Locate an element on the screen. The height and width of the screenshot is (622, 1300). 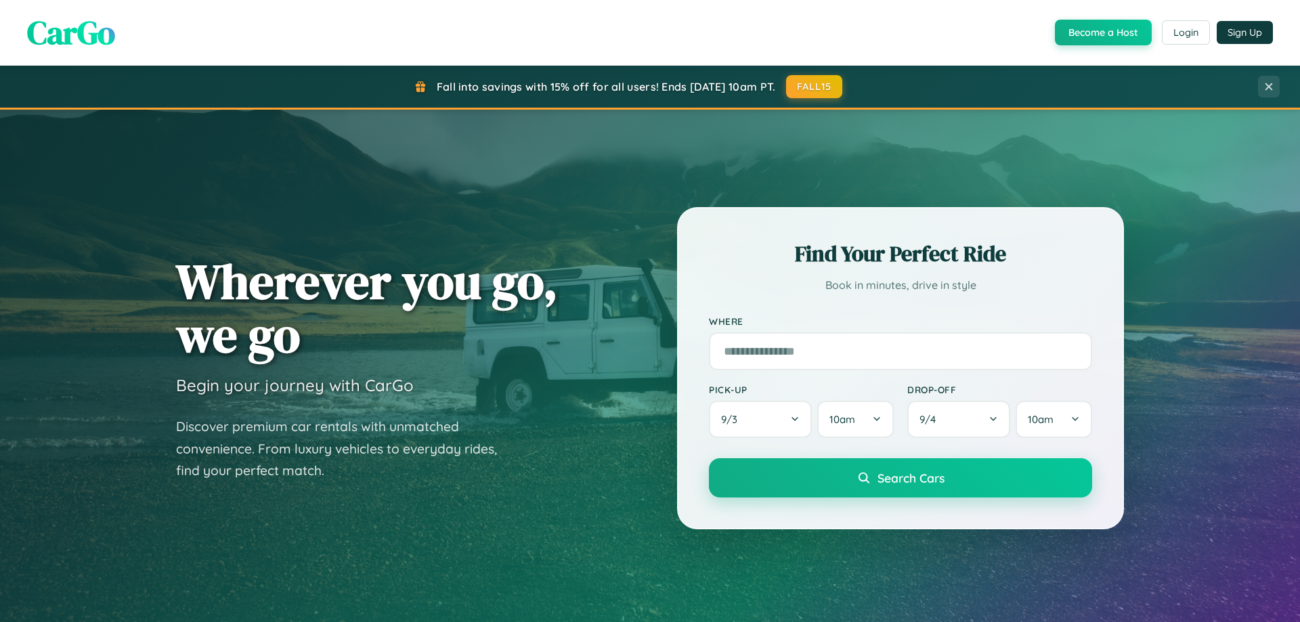
label: Drop-off is located at coordinates (999, 389).